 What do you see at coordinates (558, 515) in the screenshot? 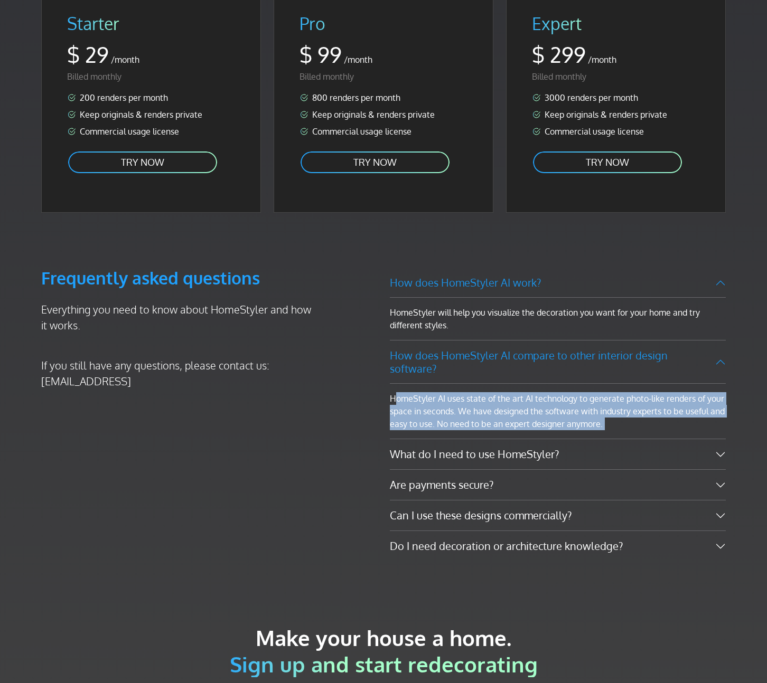
I see `button: Can I use these designs commercially?` at bounding box center [558, 515].